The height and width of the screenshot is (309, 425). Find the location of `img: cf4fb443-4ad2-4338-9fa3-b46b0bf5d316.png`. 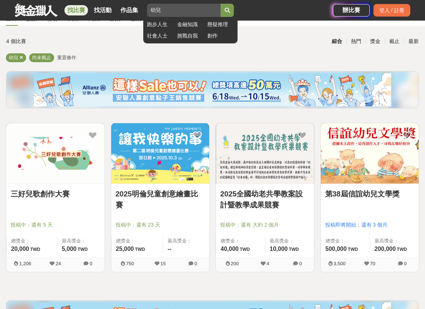

img: cf4fb443-4ad2-4338-9fa3-b46b0bf5d316.png is located at coordinates (212, 90).